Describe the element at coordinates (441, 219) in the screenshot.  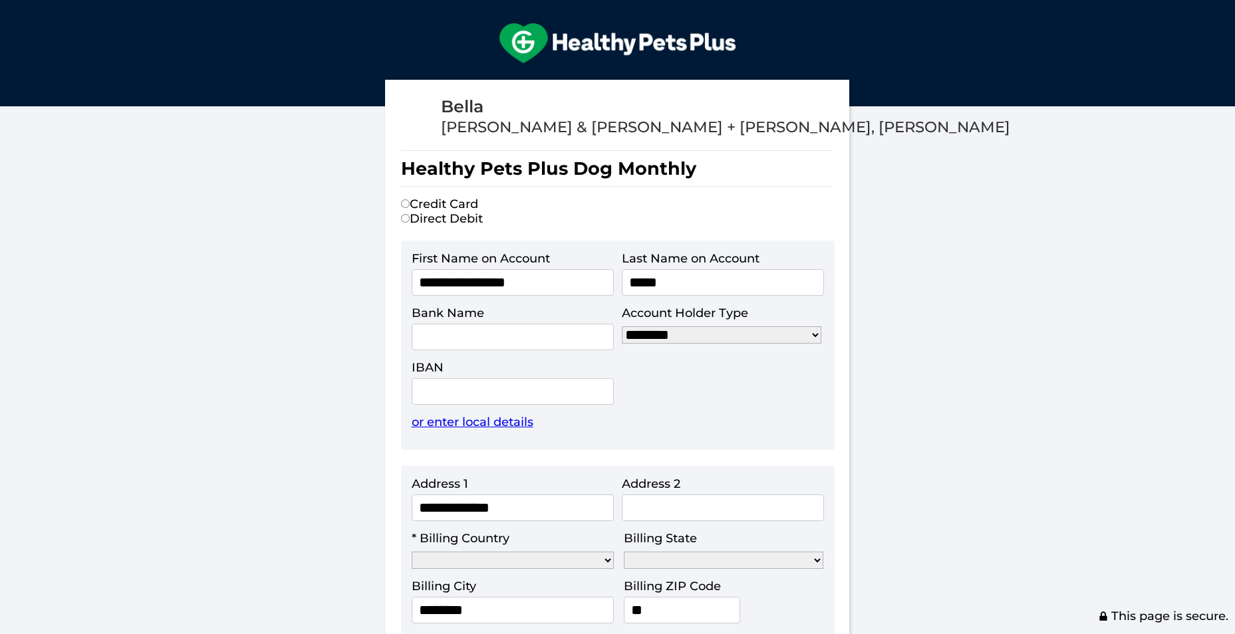
I see `label: Direct Debit` at that location.